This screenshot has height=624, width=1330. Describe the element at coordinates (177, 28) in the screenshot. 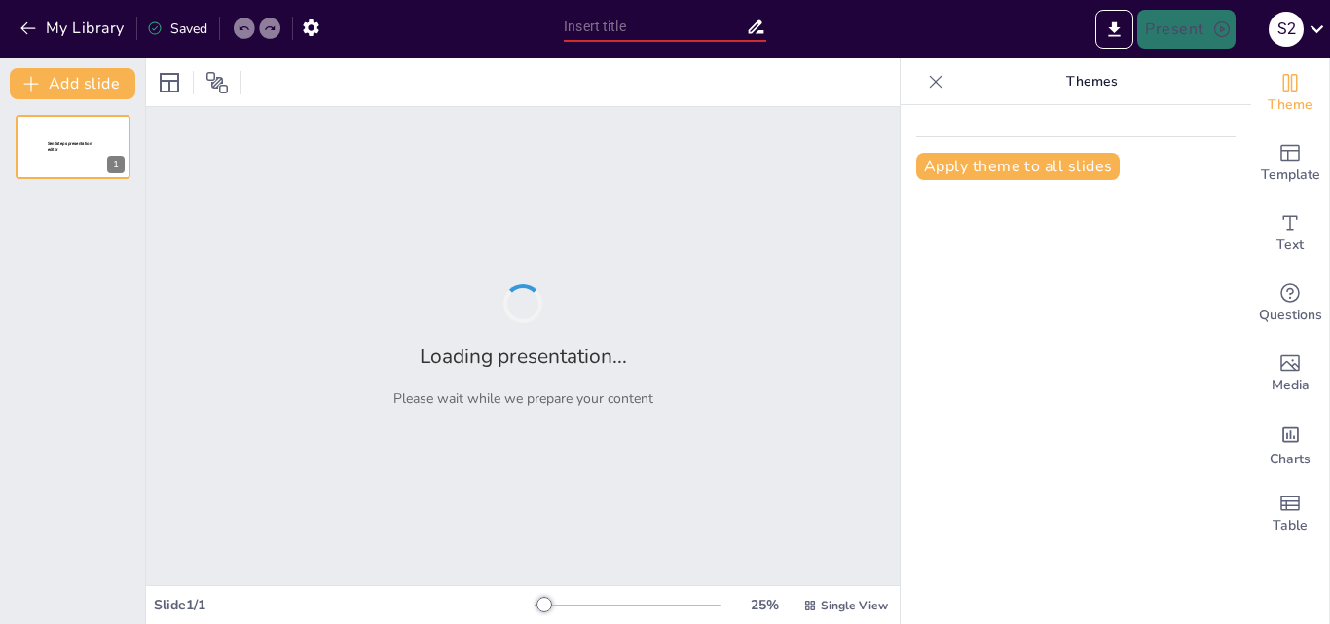

I see `div: Saved` at that location.